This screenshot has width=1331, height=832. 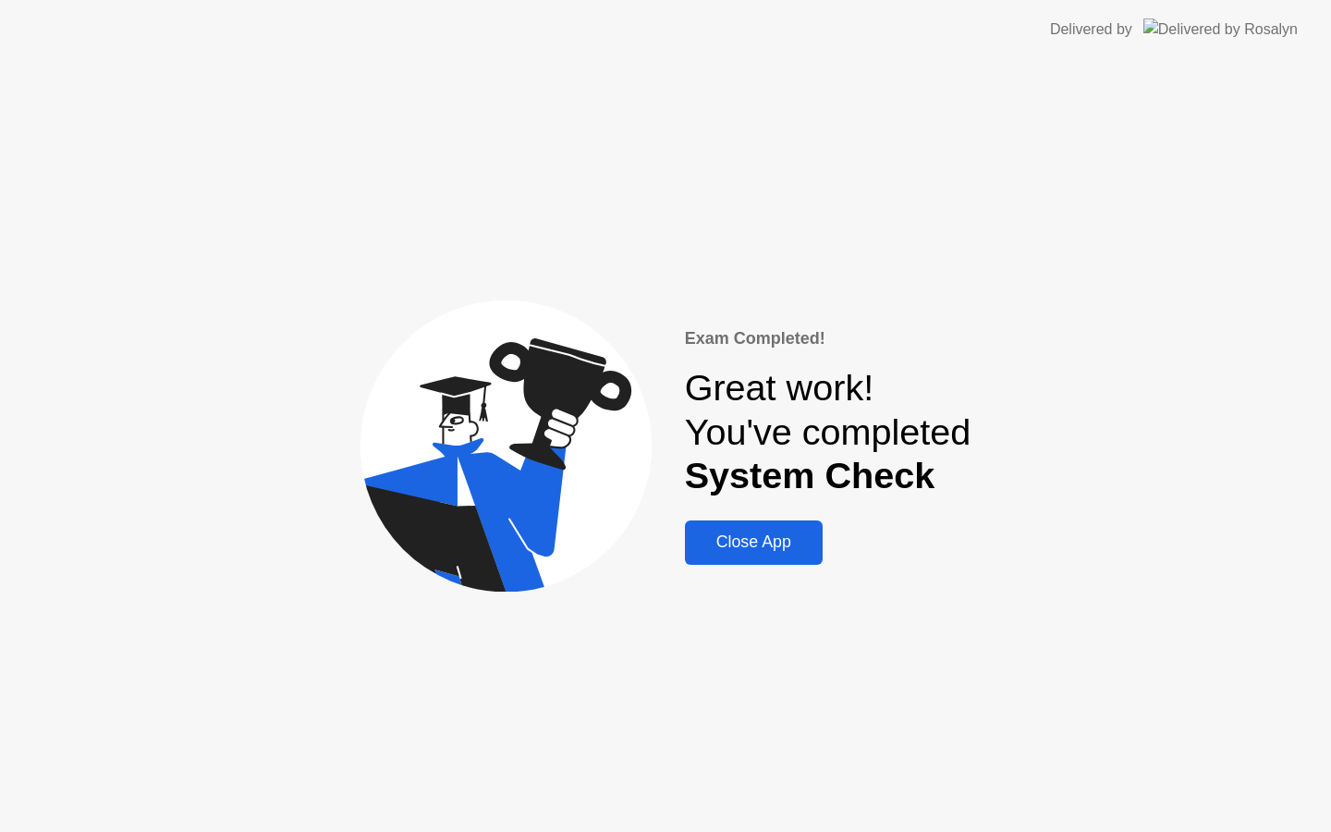 What do you see at coordinates (828, 338) in the screenshot?
I see `div: Exam Completed!` at bounding box center [828, 338].